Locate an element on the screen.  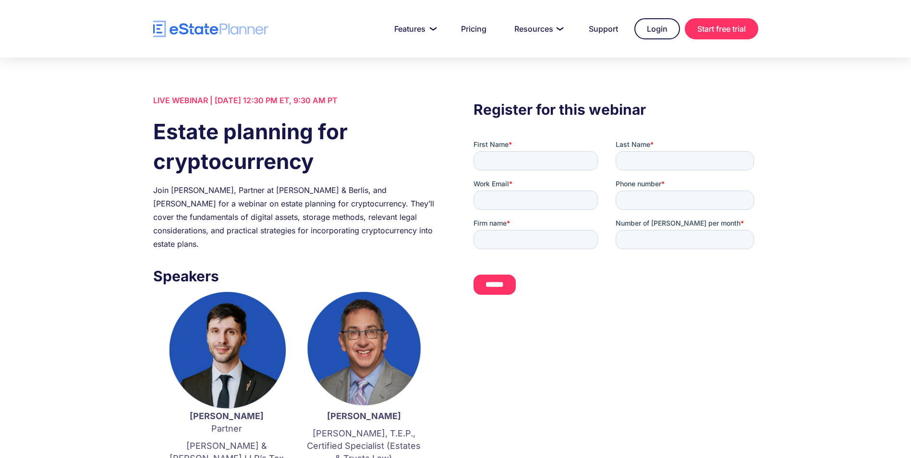
span: Phone number is located at coordinates (165, 44).